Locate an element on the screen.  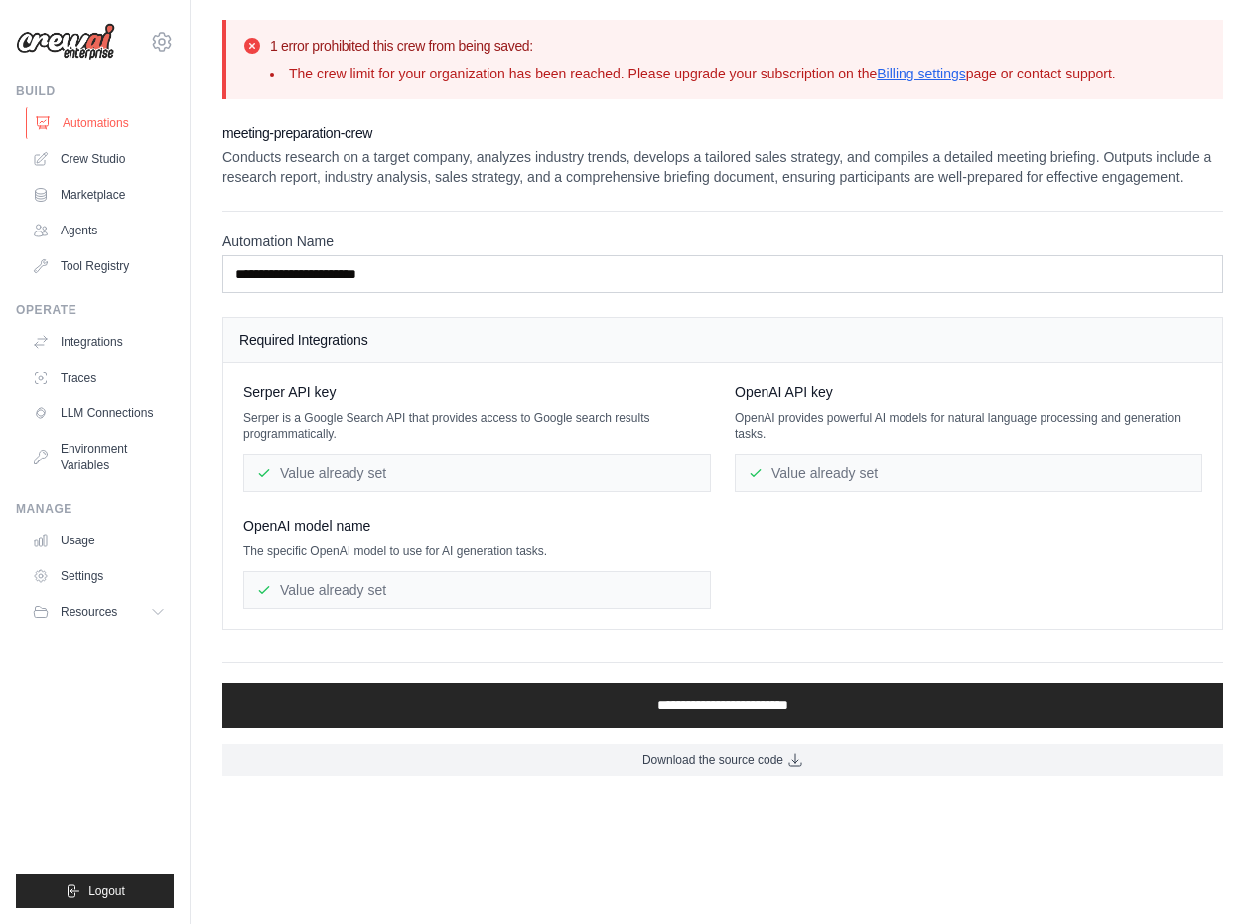
h2: meeting-preparation-crew is located at coordinates (723, 133).